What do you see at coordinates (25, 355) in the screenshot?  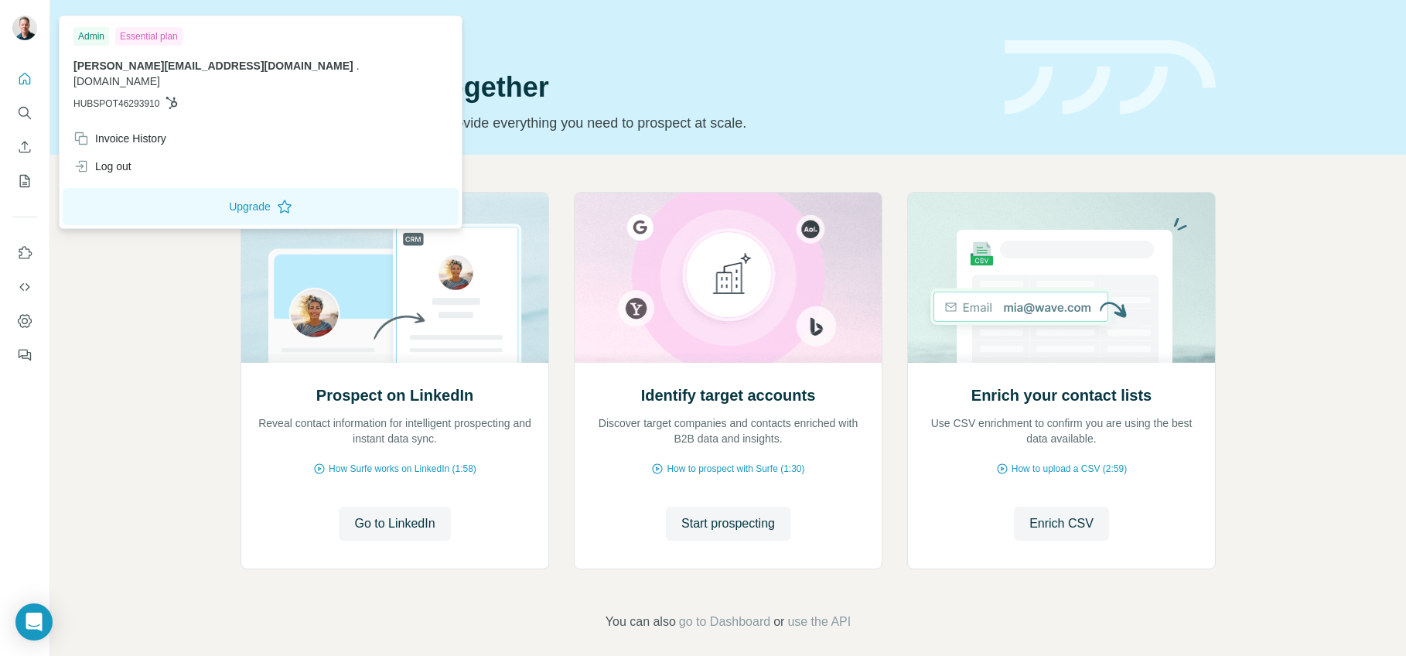 I see `button: Feedback` at bounding box center [25, 355].